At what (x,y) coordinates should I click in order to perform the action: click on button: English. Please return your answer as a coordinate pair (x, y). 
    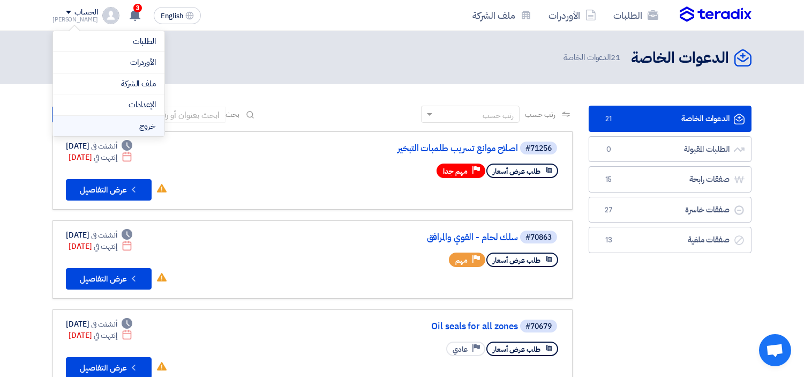
    Looking at the image, I should click on (177, 16).